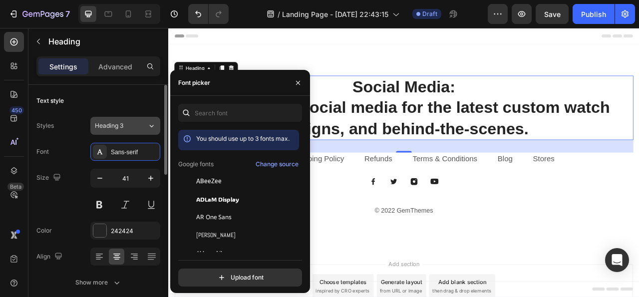 This screenshot has height=297, width=639. What do you see at coordinates (44, 231) in the screenshot?
I see `div: Color` at bounding box center [44, 231].